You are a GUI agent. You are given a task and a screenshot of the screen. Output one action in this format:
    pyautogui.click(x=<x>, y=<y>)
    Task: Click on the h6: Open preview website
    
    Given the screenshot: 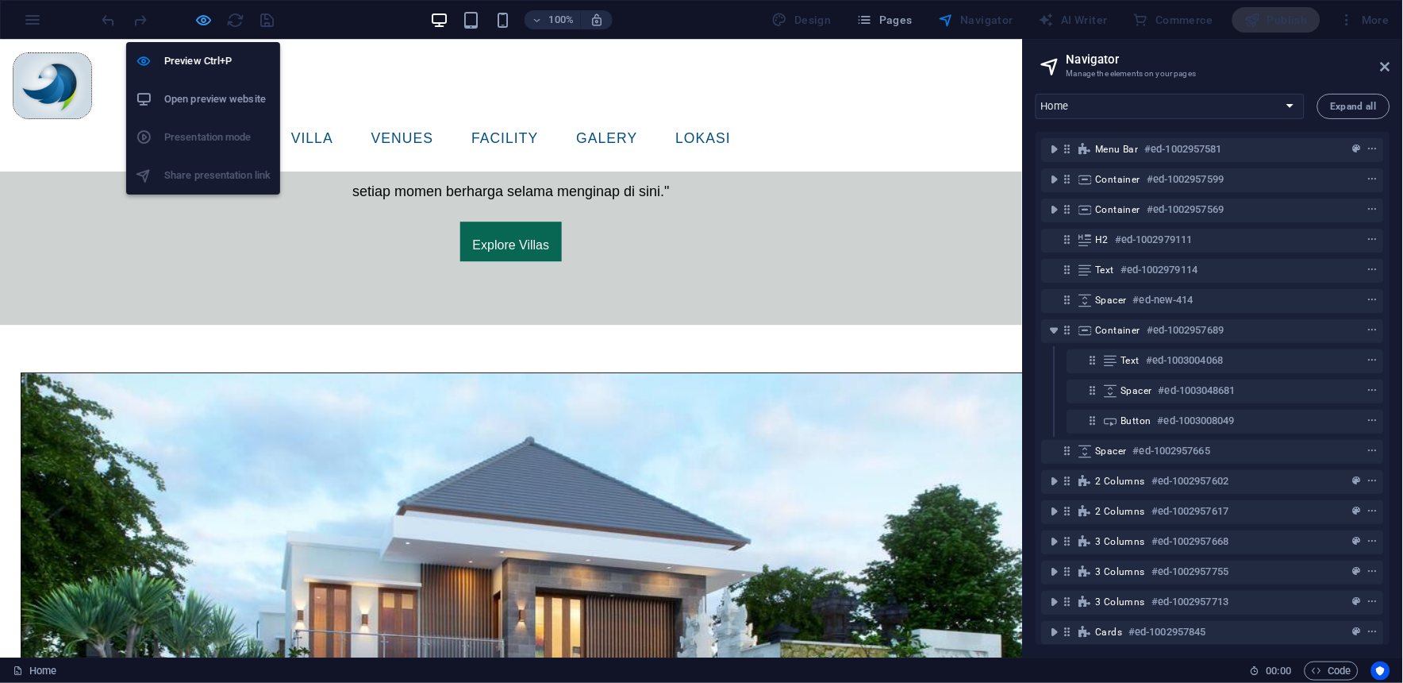 What is the action you would take?
    pyautogui.click(x=218, y=99)
    